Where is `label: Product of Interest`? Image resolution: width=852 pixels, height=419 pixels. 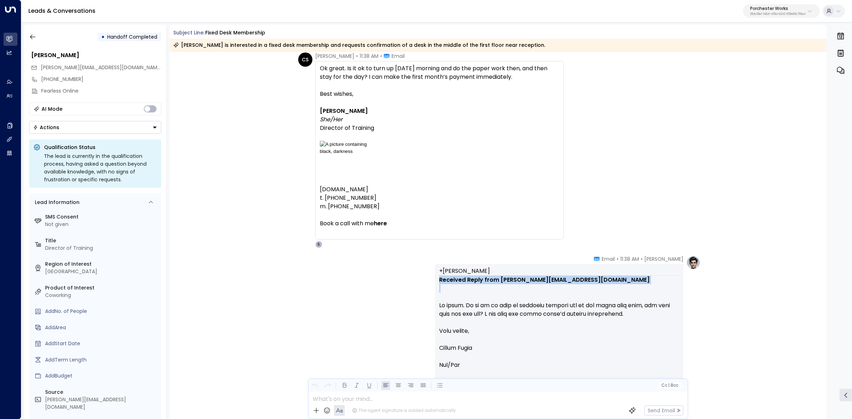
label: Product of Interest is located at coordinates (102, 288).